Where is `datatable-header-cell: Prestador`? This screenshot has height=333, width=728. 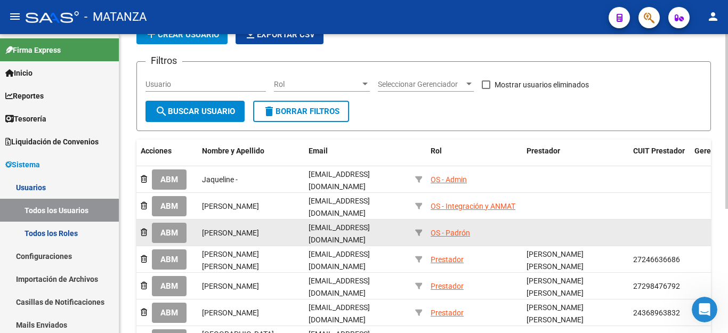
datatable-header-cell: Prestador is located at coordinates (576, 157).